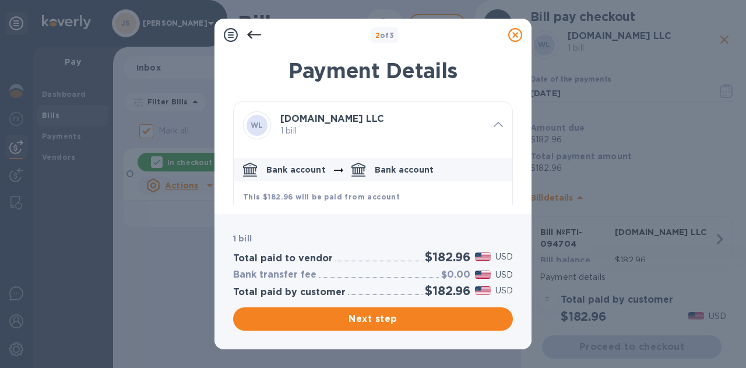 This screenshot has height=368, width=746. What do you see at coordinates (382, 131) in the screenshot?
I see `p: 1 bill` at bounding box center [382, 131].